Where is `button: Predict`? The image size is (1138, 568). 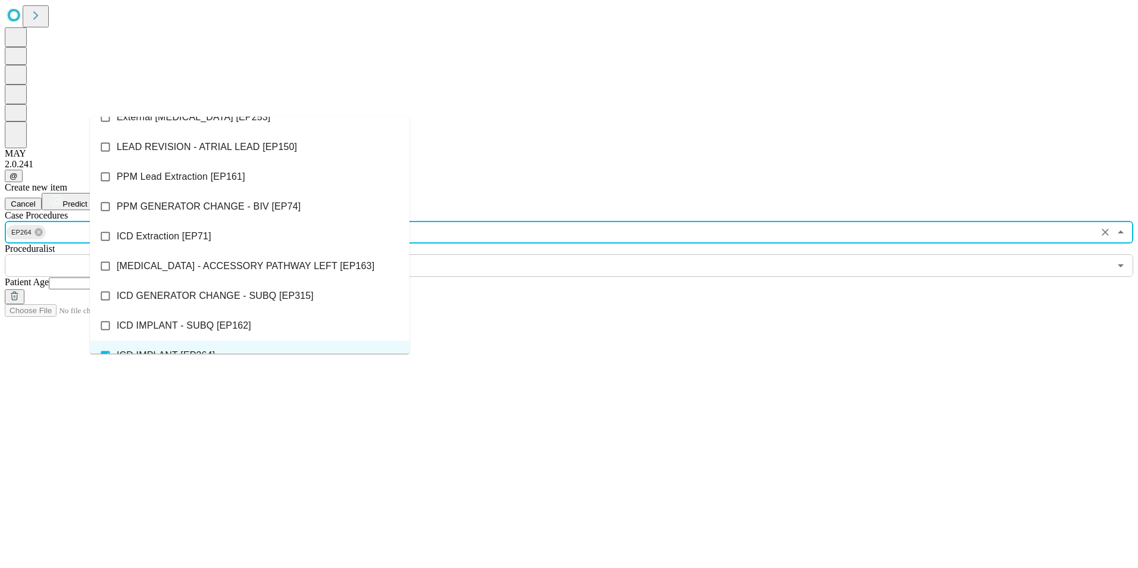 button: Predict is located at coordinates (69, 201).